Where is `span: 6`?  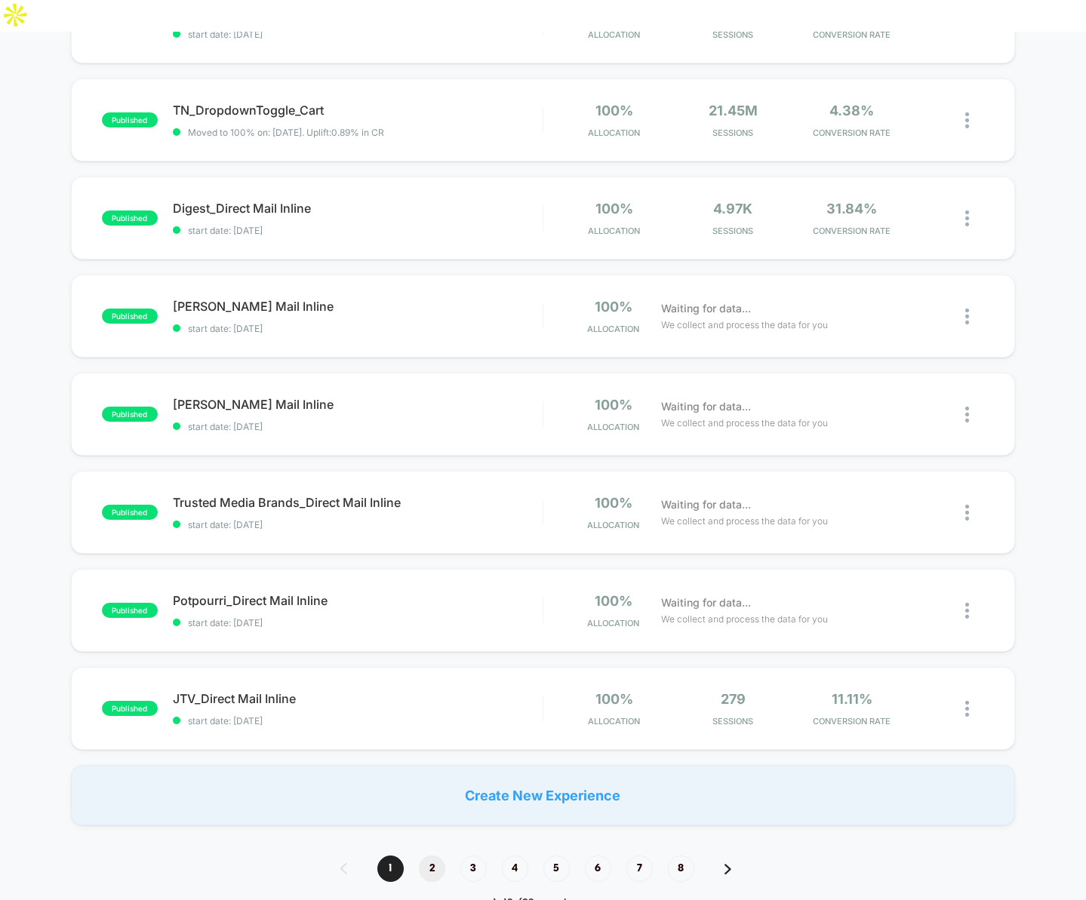
span: 6 is located at coordinates (598, 869).